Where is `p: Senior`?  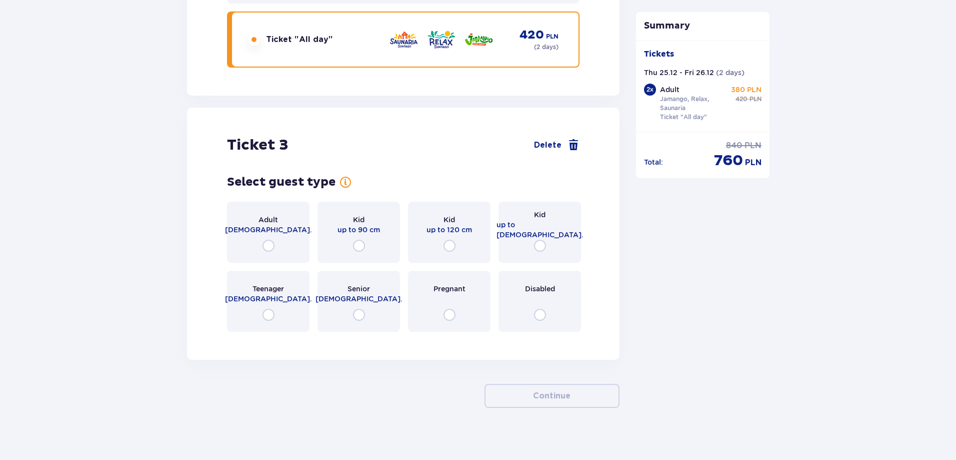
p: Senior is located at coordinates (359, 289).